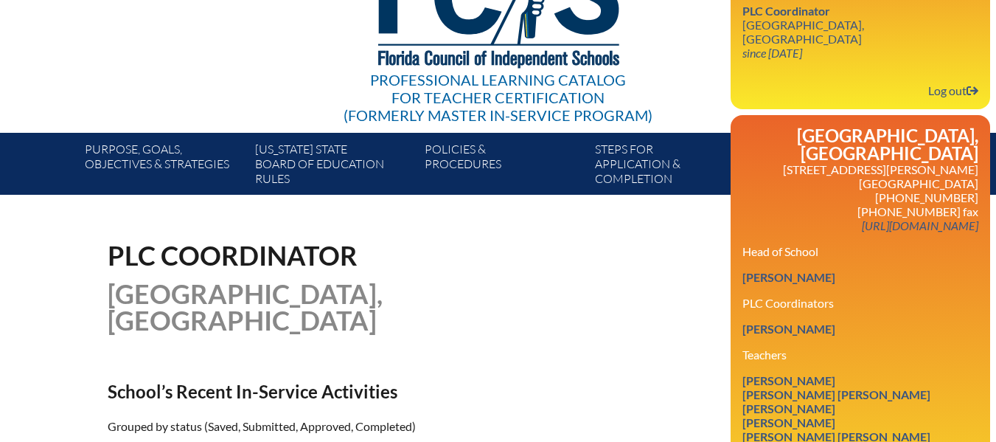 The image size is (996, 442). What do you see at coordinates (860, 251) in the screenshot?
I see `h3: Head of School` at bounding box center [860, 251].